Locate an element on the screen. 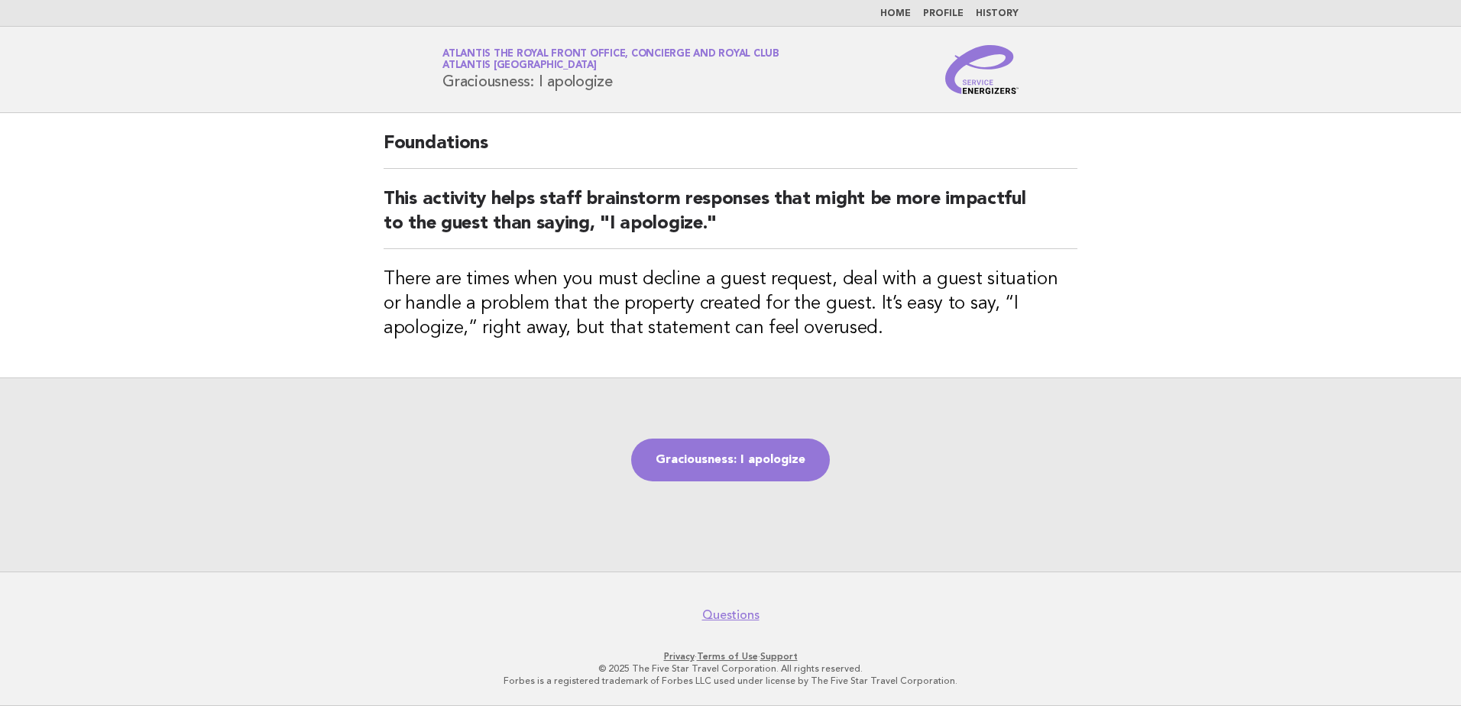  h2: Foundations is located at coordinates (730, 150).